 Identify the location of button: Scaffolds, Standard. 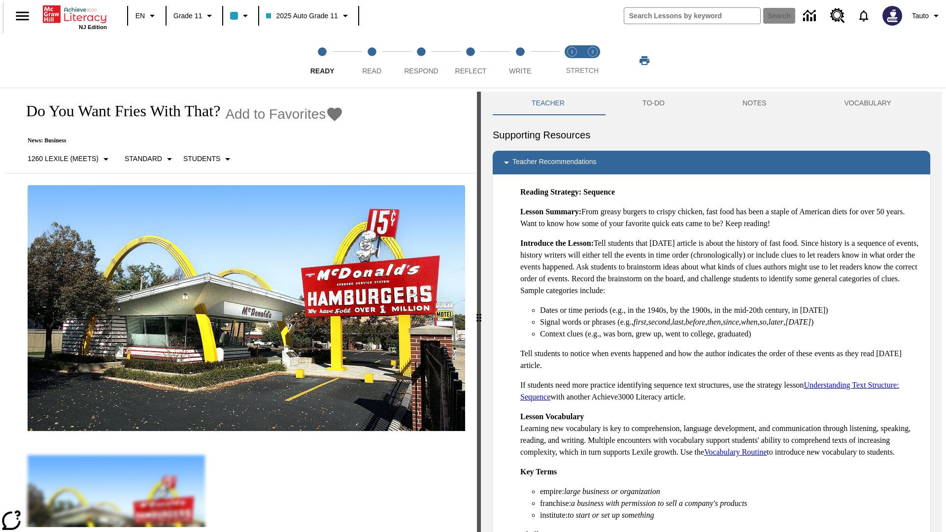
(150, 159).